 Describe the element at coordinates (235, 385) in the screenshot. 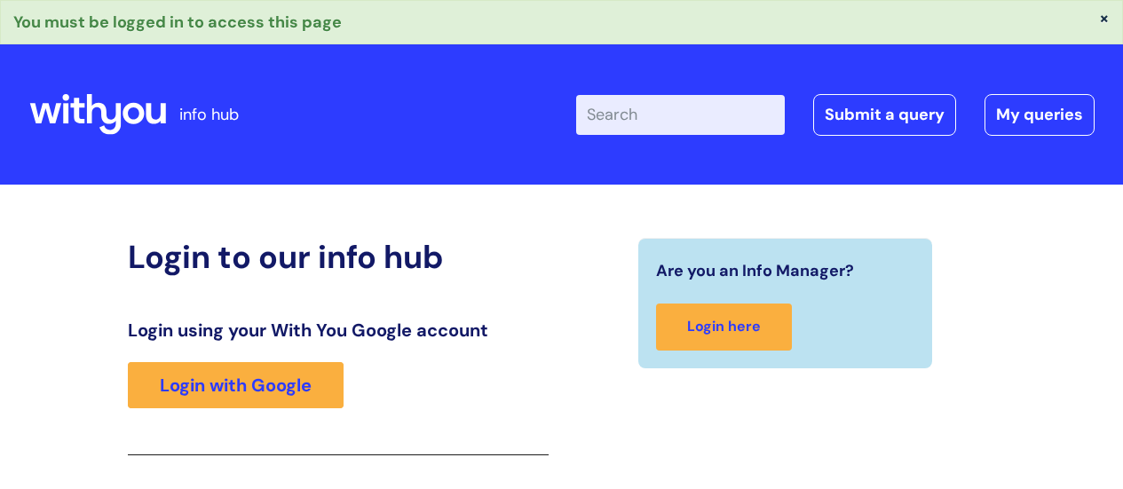

I see `a: Login with Google` at that location.